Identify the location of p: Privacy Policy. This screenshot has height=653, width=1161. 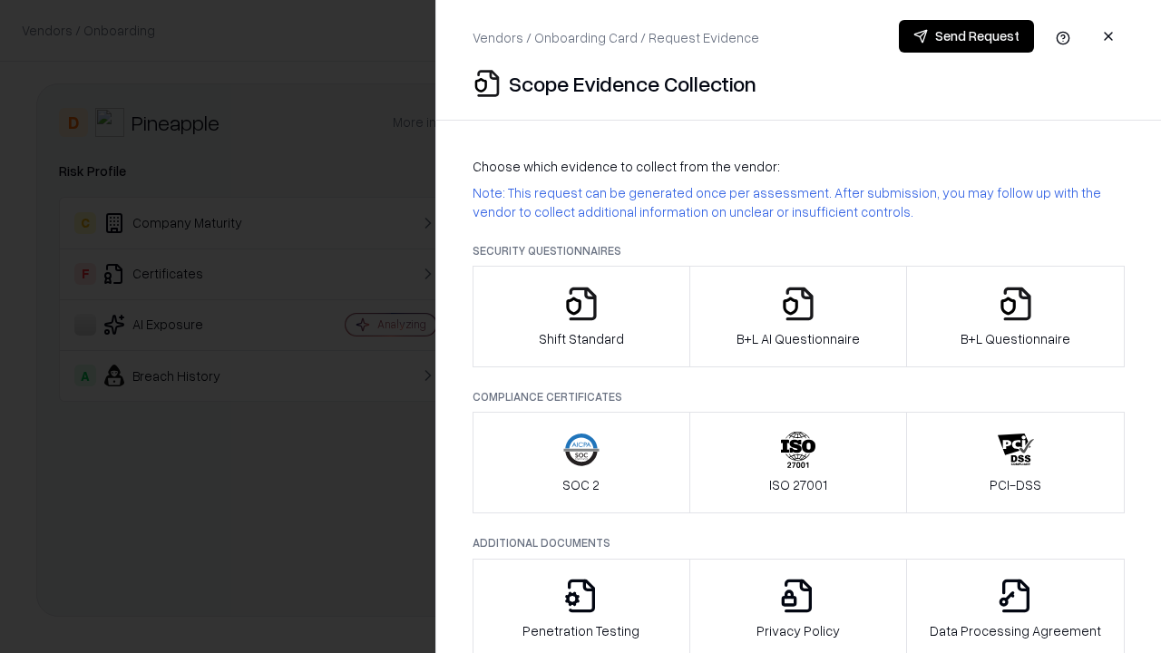
(798, 630).